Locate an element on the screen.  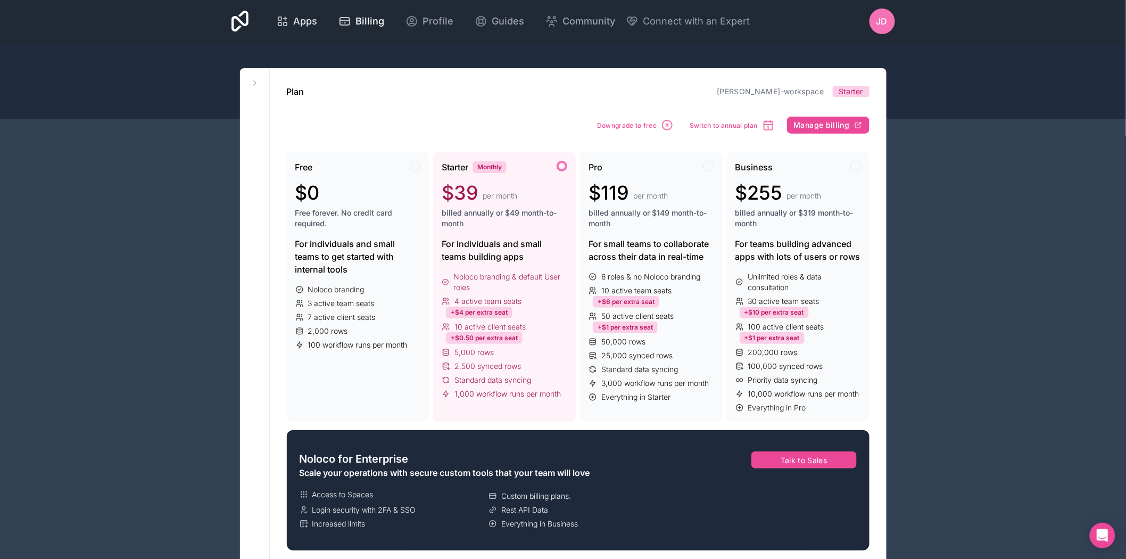
span: Rest API Data is located at coordinates (525, 510).